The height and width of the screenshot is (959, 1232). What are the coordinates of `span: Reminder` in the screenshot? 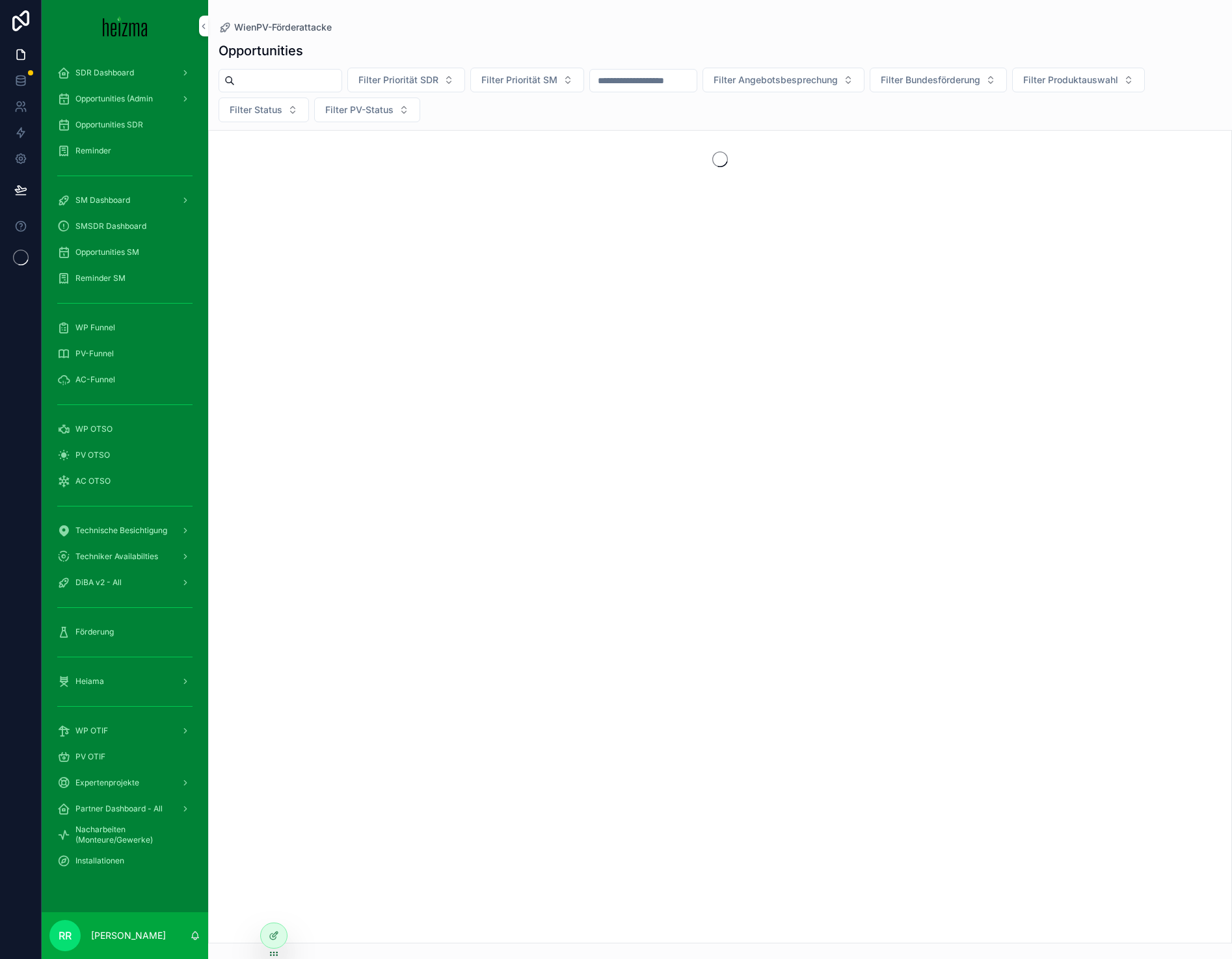 It's located at (93, 151).